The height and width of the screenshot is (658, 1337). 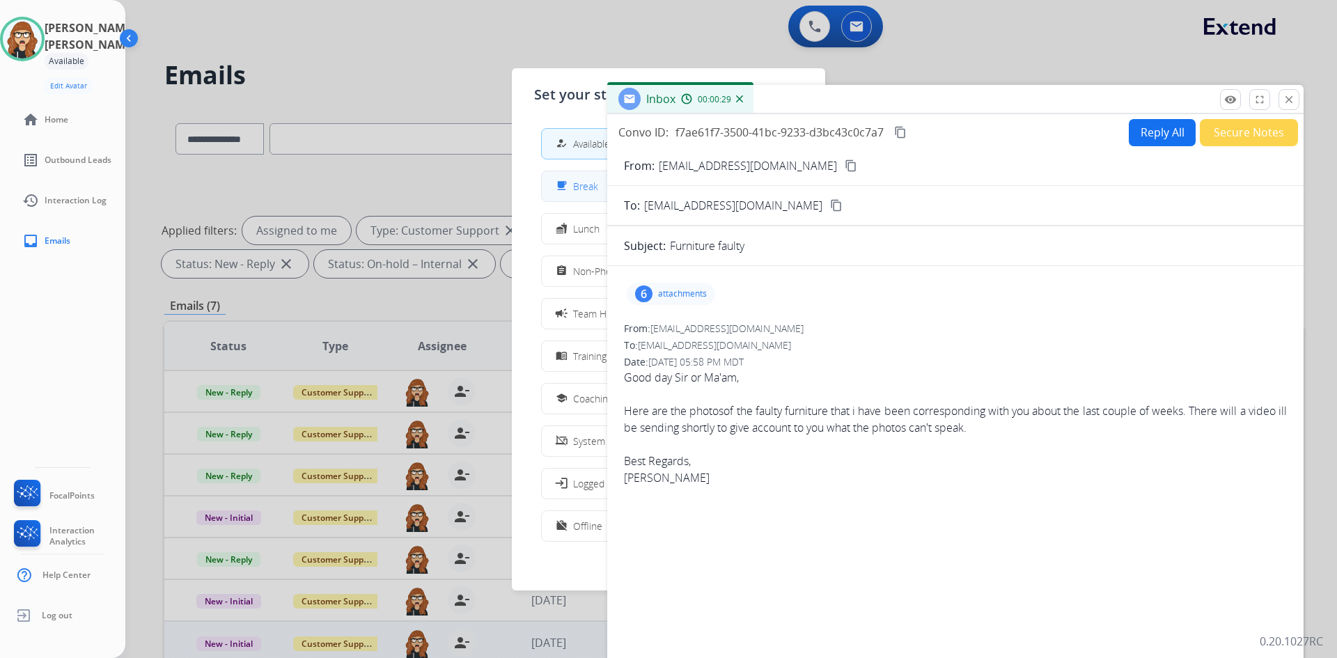 What do you see at coordinates (31, 201) in the screenshot?
I see `mat-icon: history` at bounding box center [31, 201].